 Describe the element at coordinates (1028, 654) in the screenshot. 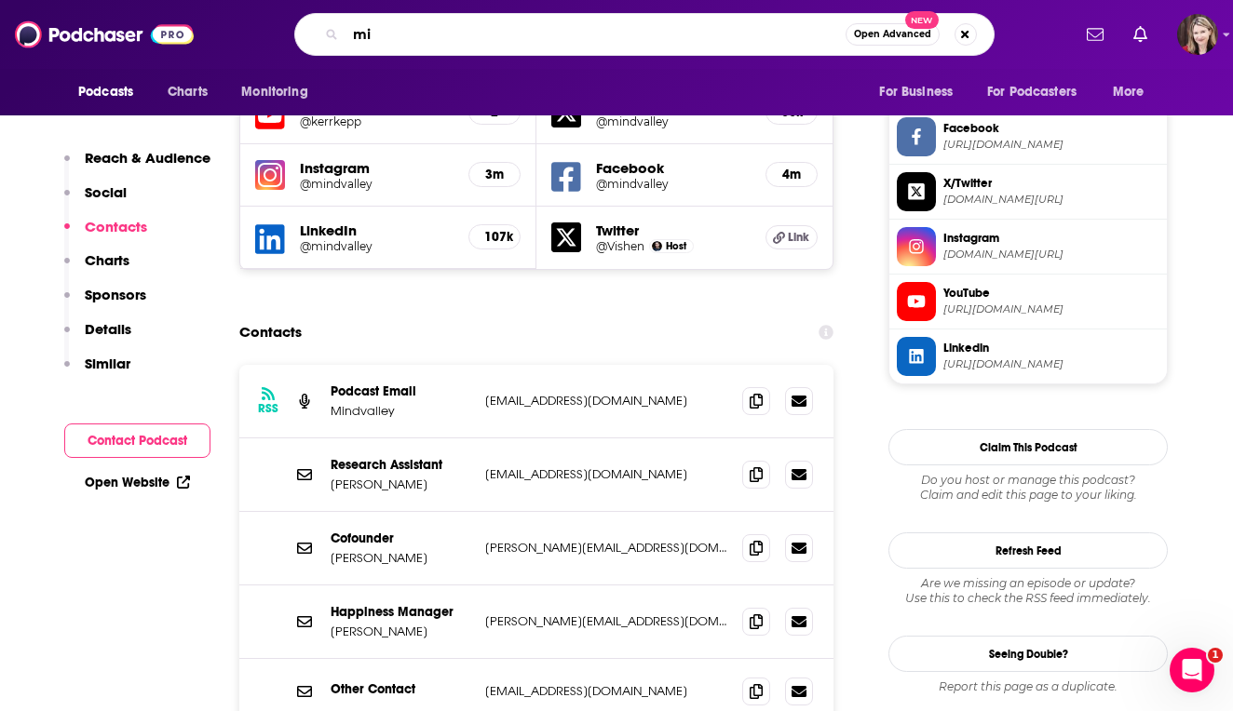

I see `a: Seeing Double?` at that location.